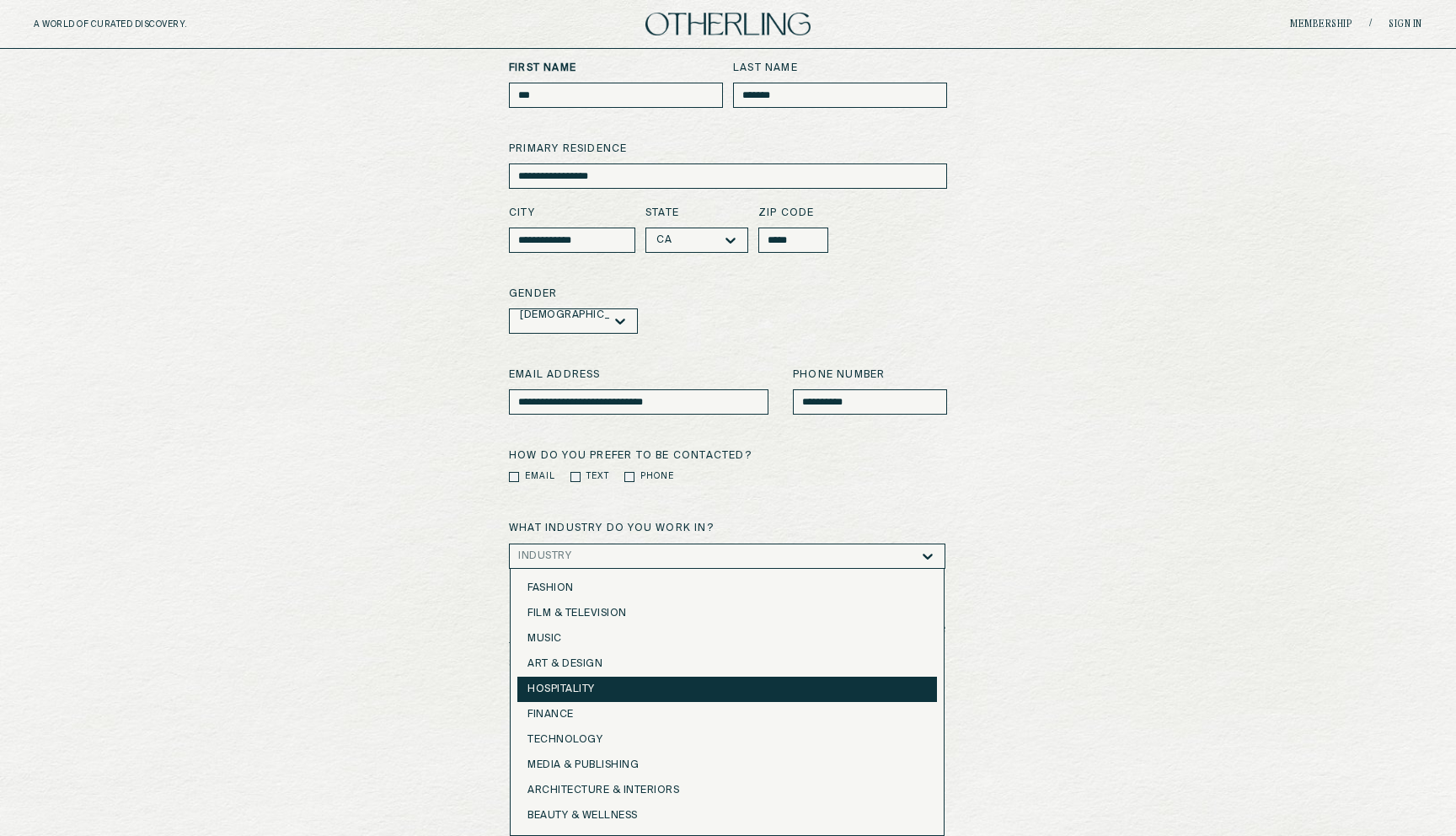 The width and height of the screenshot is (1456, 836). What do you see at coordinates (697, 213) in the screenshot?
I see `label: State` at bounding box center [697, 213].